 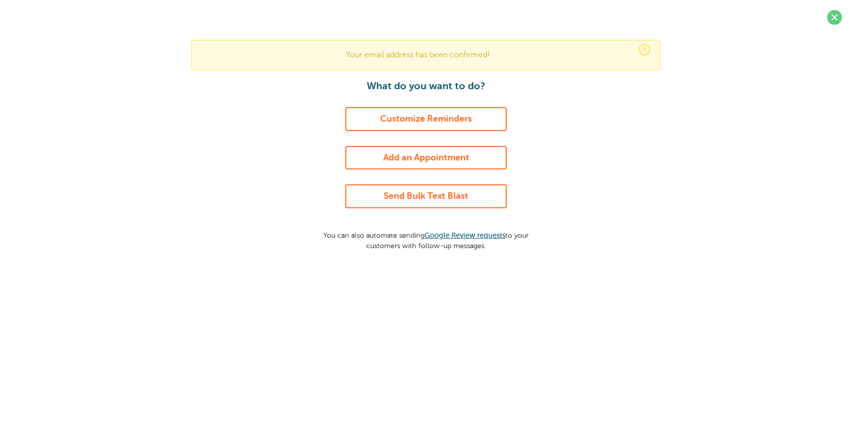 I want to click on a: Google Review requests, so click(x=465, y=235).